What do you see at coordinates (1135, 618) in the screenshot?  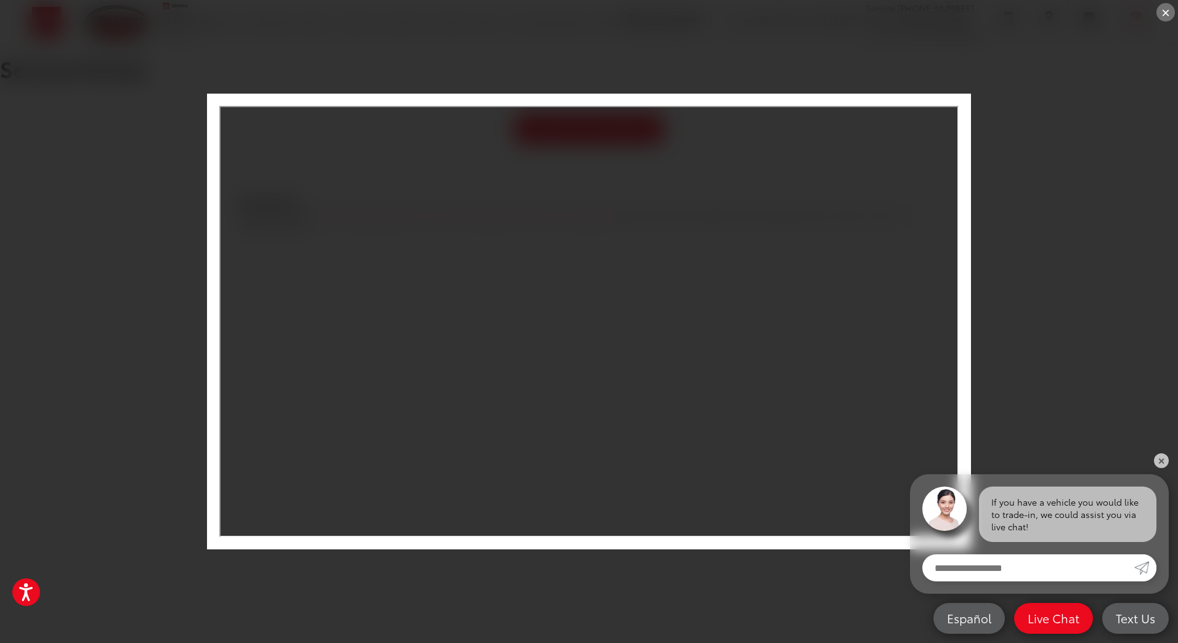 I see `a: Text Us` at bounding box center [1135, 618].